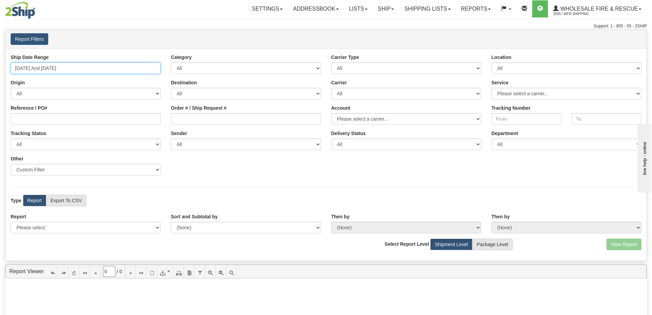  What do you see at coordinates (451, 244) in the screenshot?
I see `label: Shipment Level` at bounding box center [451, 244].